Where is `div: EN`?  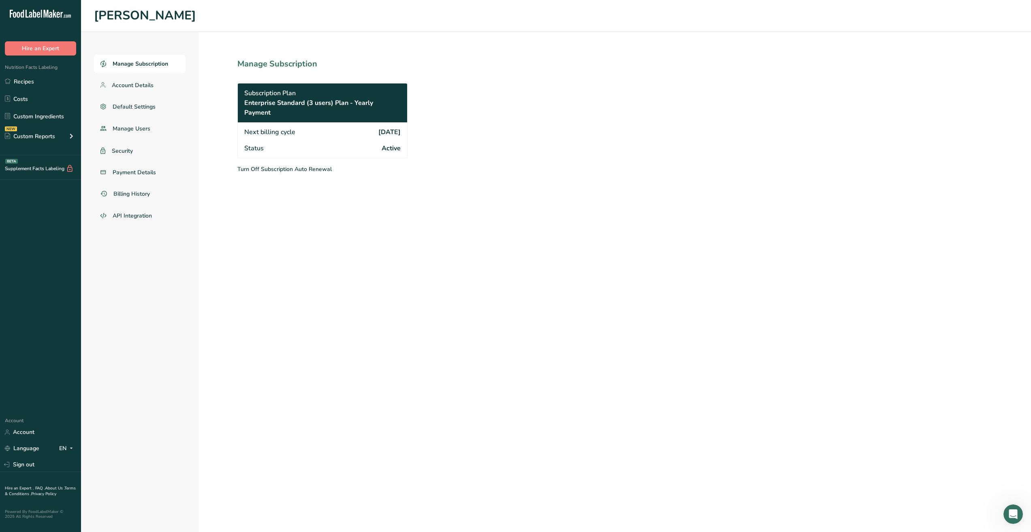 div: EN is located at coordinates (68, 448).